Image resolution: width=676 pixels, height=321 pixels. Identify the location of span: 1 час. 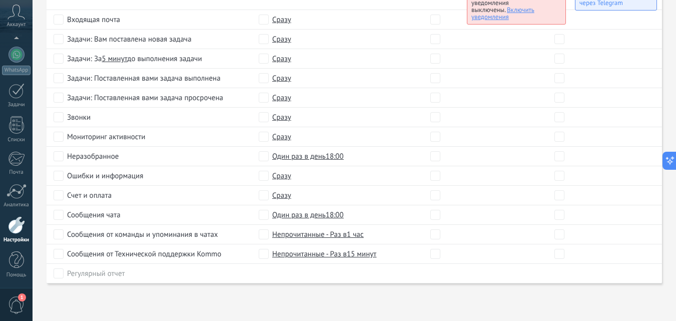
(356, 234).